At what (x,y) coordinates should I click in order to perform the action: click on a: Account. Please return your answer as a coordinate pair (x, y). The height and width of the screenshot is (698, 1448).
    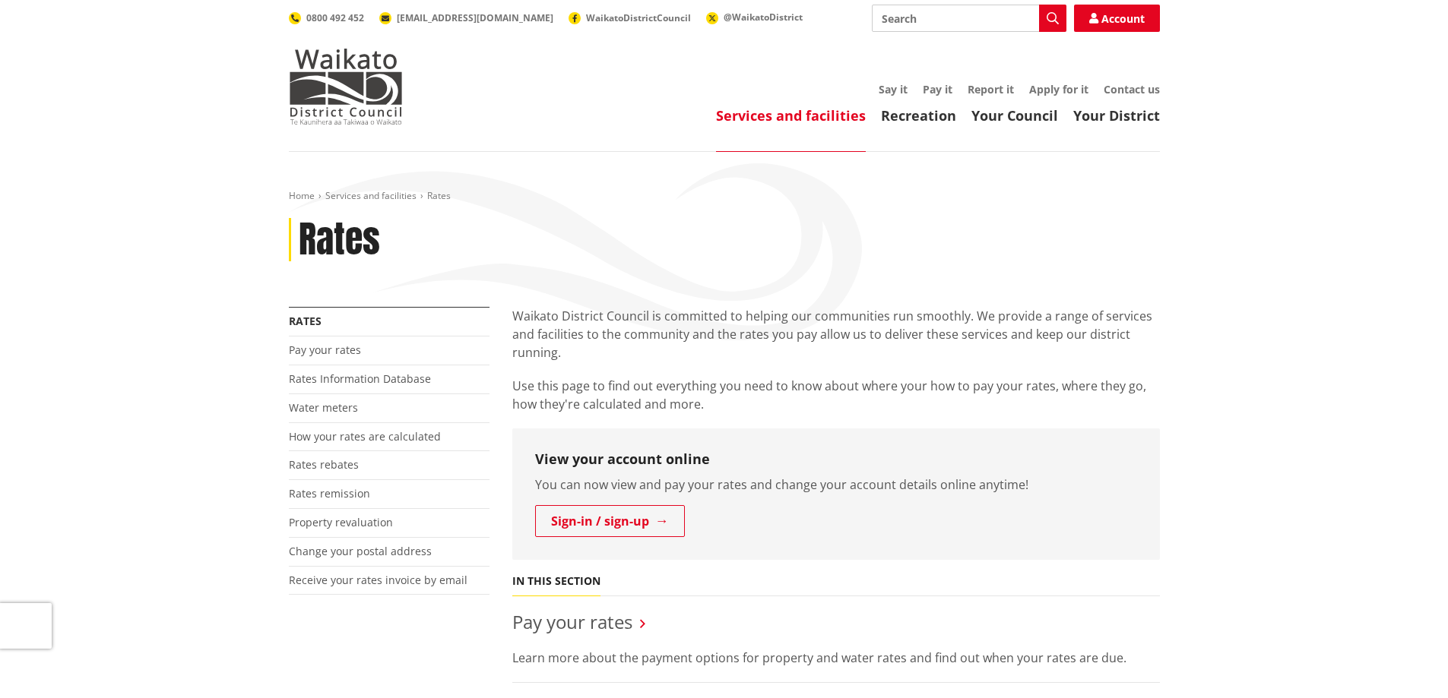
    Looking at the image, I should click on (1116, 18).